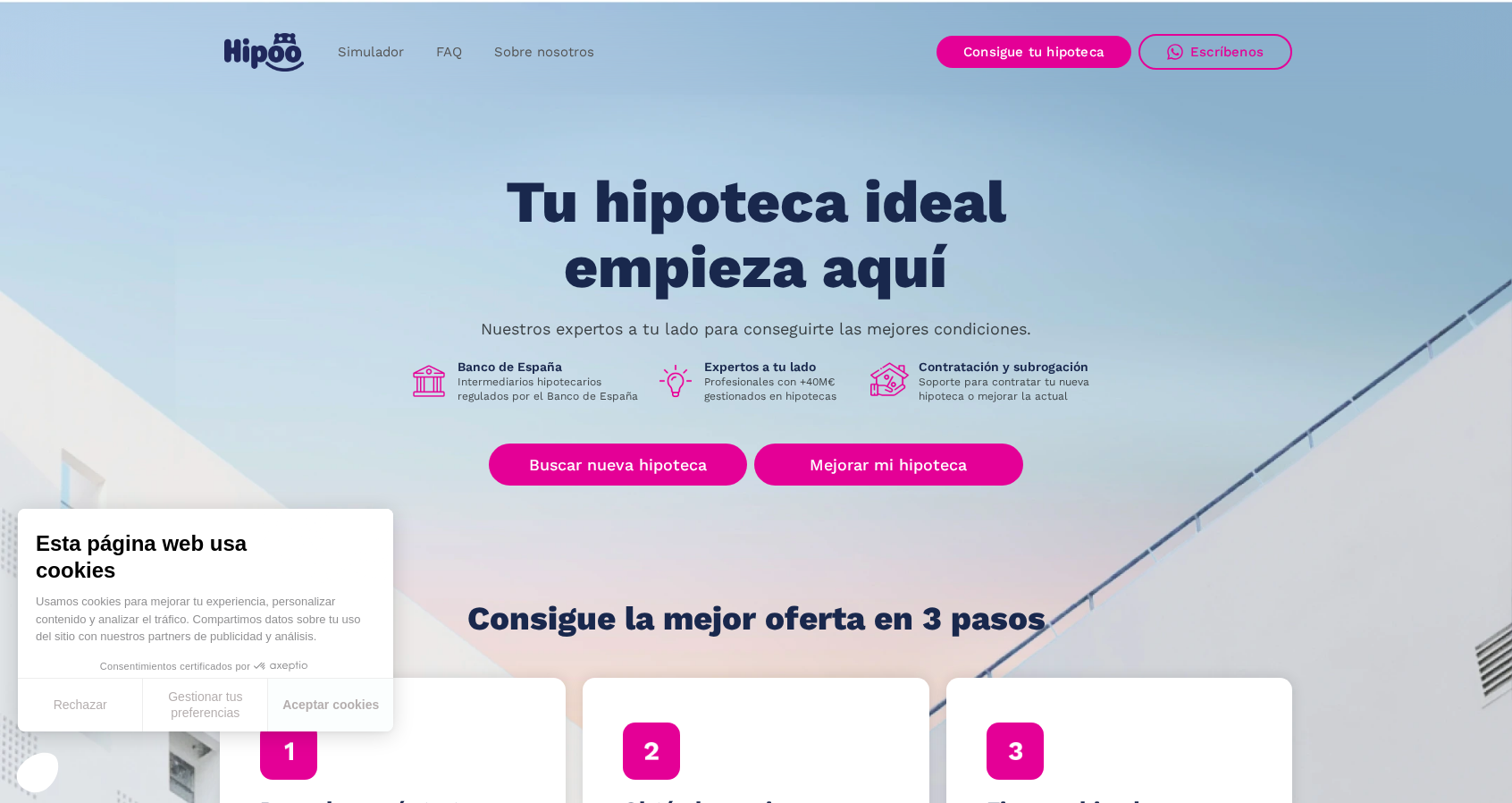  What do you see at coordinates (1215, 52) in the screenshot?
I see `a: Escríbenos` at bounding box center [1215, 52].